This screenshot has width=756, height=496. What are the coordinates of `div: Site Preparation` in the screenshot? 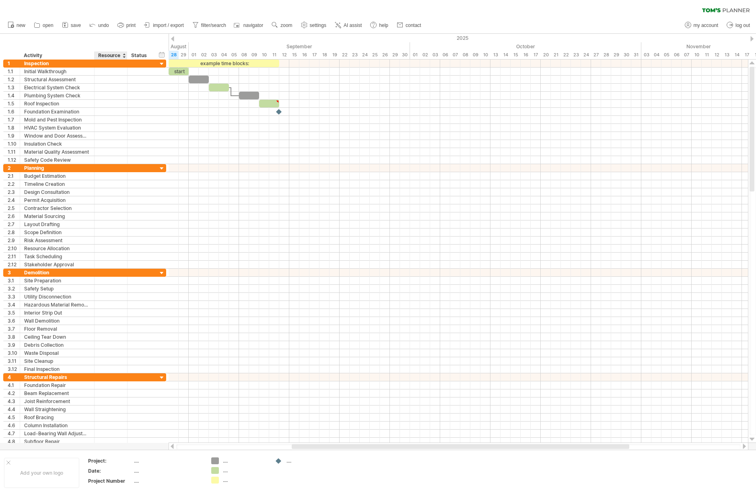 It's located at (57, 280).